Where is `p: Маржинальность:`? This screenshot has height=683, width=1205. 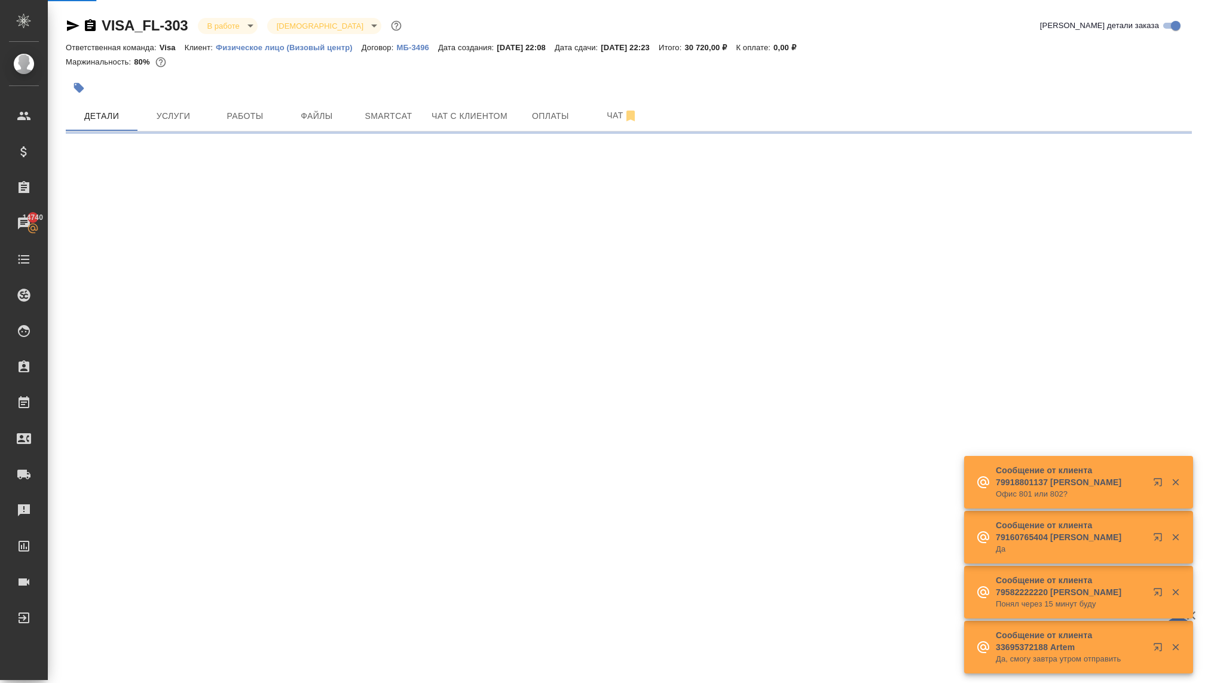
p: Маржинальность: is located at coordinates (100, 62).